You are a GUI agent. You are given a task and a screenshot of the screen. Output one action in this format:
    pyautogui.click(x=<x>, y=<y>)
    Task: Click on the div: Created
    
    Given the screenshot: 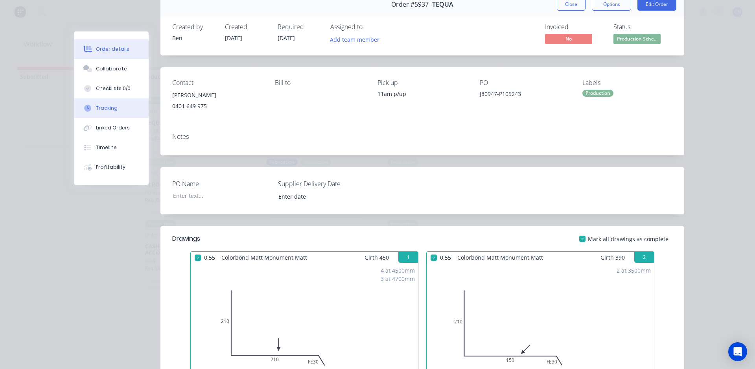 What is the action you would take?
    pyautogui.click(x=247, y=27)
    